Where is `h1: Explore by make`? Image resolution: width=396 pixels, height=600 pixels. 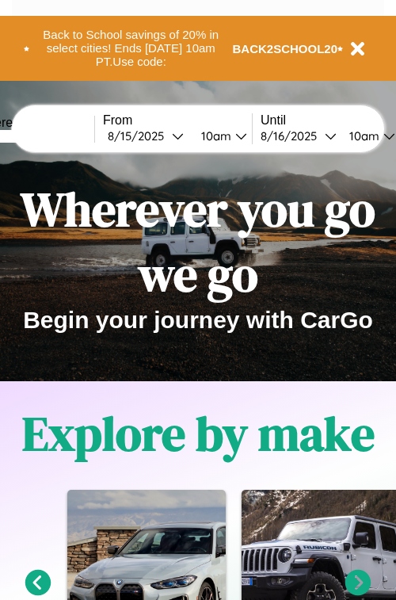 h1: Explore by make is located at coordinates (198, 434).